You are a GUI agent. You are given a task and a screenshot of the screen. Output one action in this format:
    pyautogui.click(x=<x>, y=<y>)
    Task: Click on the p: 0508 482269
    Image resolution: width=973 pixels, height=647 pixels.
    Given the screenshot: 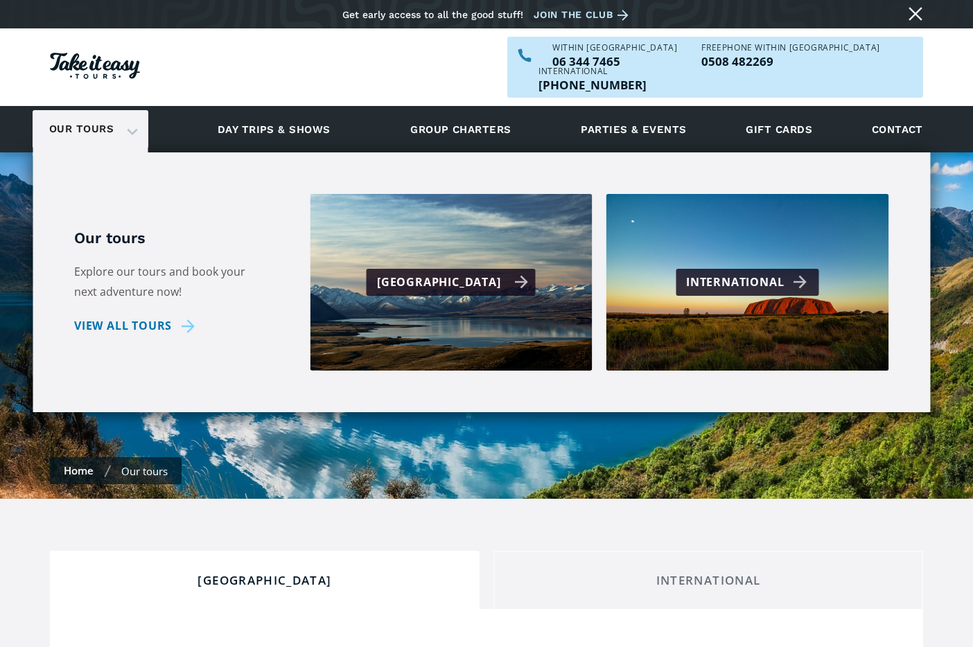 What is the action you would take?
    pyautogui.click(x=790, y=61)
    